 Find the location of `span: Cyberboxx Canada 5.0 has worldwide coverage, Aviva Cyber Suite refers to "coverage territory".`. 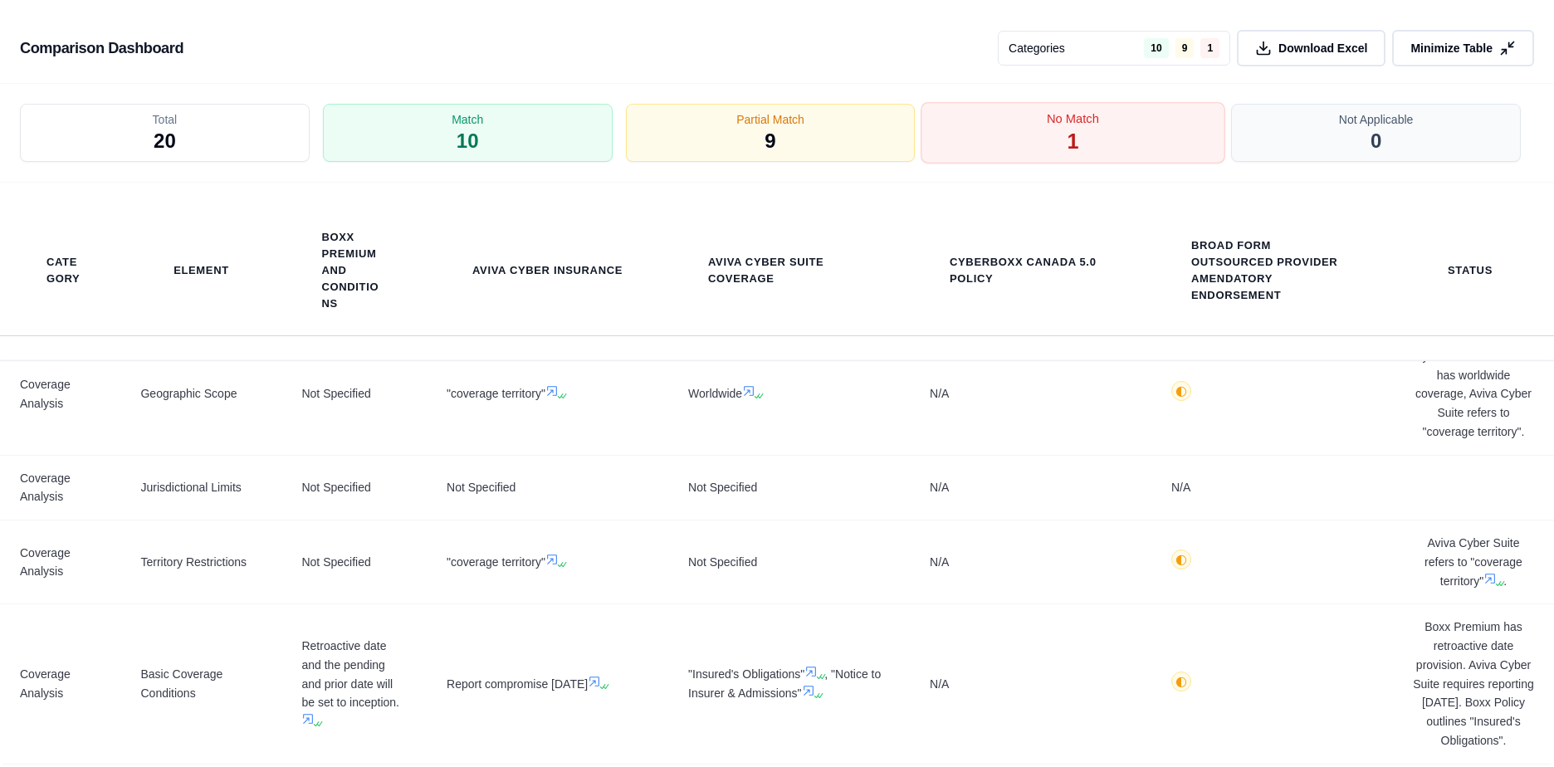

span: Cyberboxx Canada 5.0 has worldwide coverage, Aviva Cyber Suite refers to "coverage territory". is located at coordinates (1473, 394).